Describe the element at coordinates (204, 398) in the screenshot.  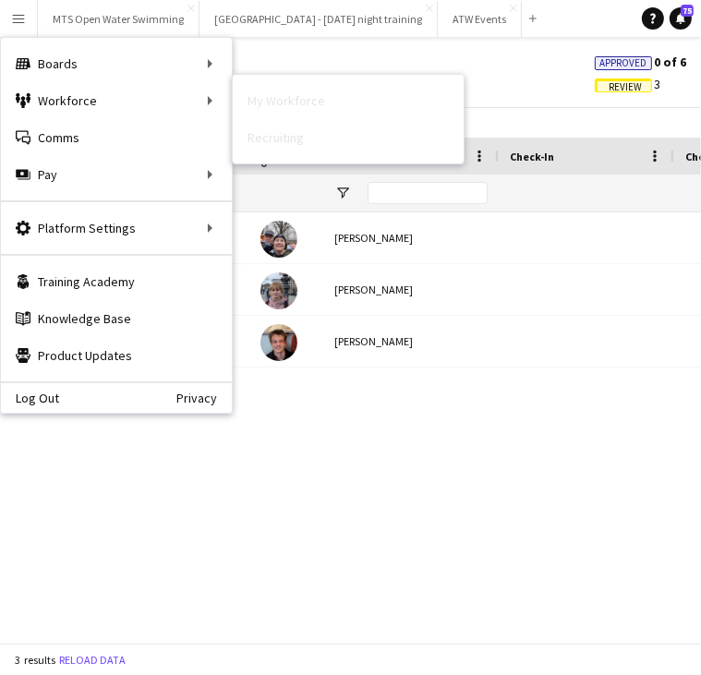
I see `a: Privacy` at that location.